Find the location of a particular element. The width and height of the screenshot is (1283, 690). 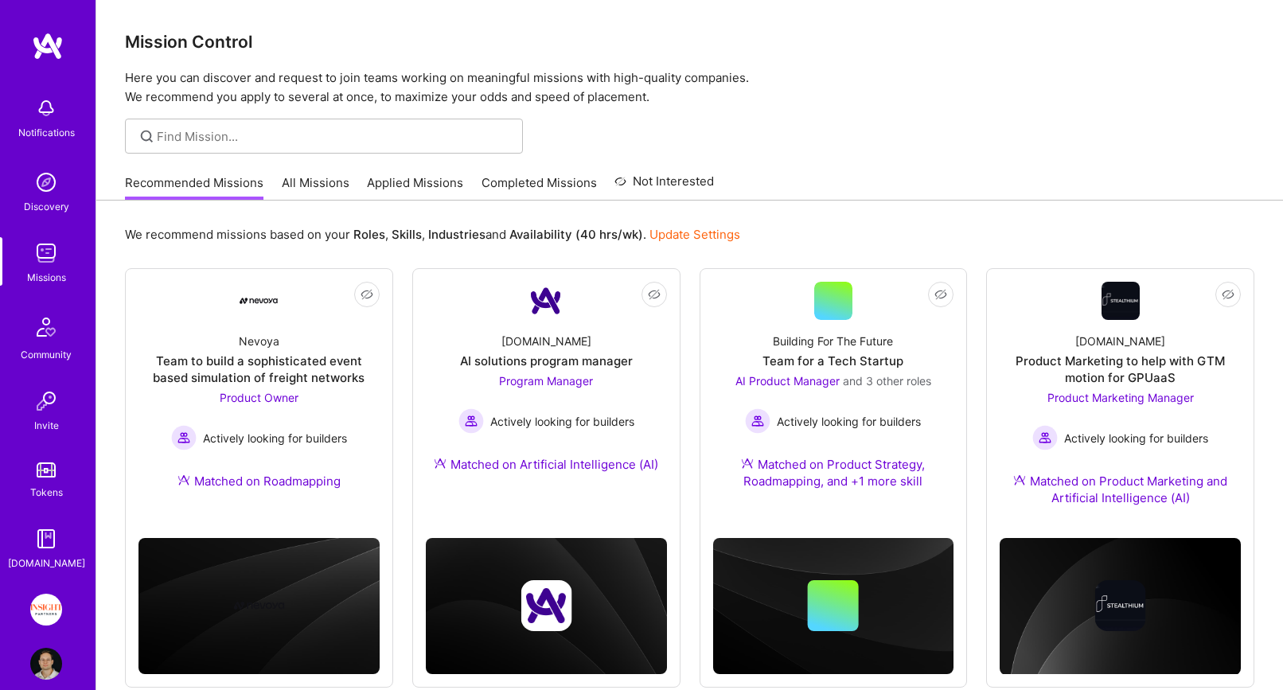

img: tokens is located at coordinates (46, 470).